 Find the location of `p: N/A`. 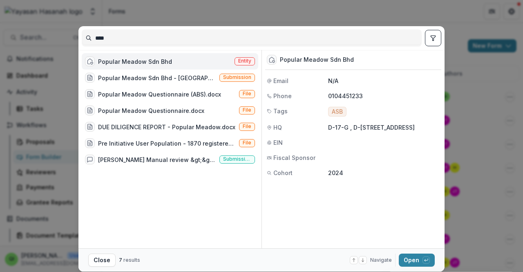

p: N/A is located at coordinates (384, 81).